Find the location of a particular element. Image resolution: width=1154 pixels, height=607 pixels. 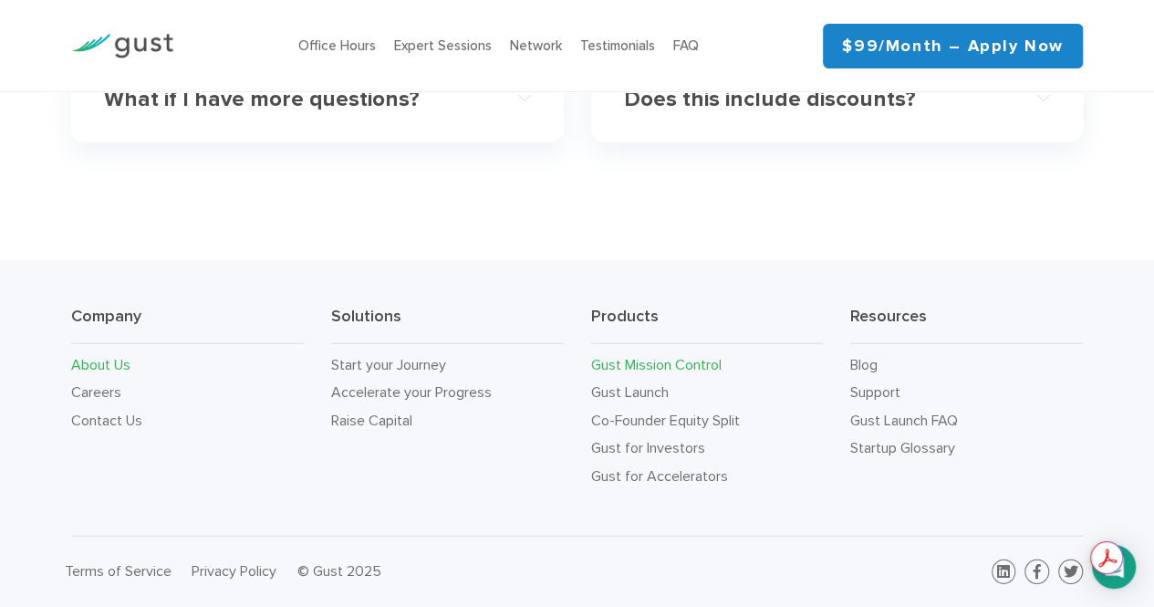

a: $99/month – Apply Now is located at coordinates (953, 46).